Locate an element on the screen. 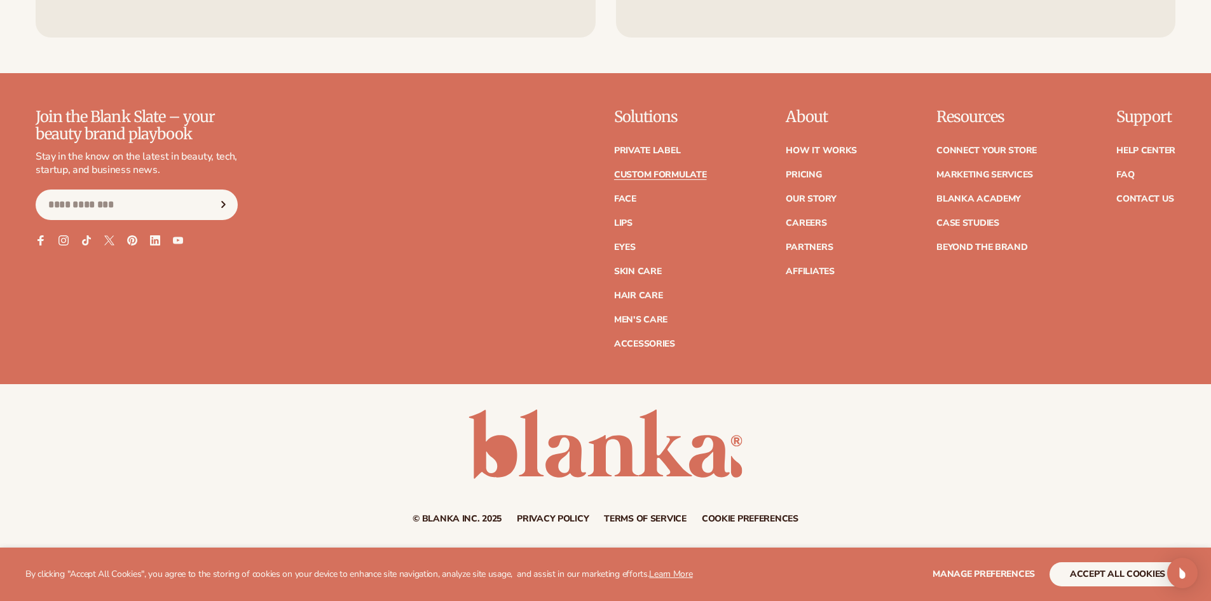  a: Beyond the brand is located at coordinates (982, 247).